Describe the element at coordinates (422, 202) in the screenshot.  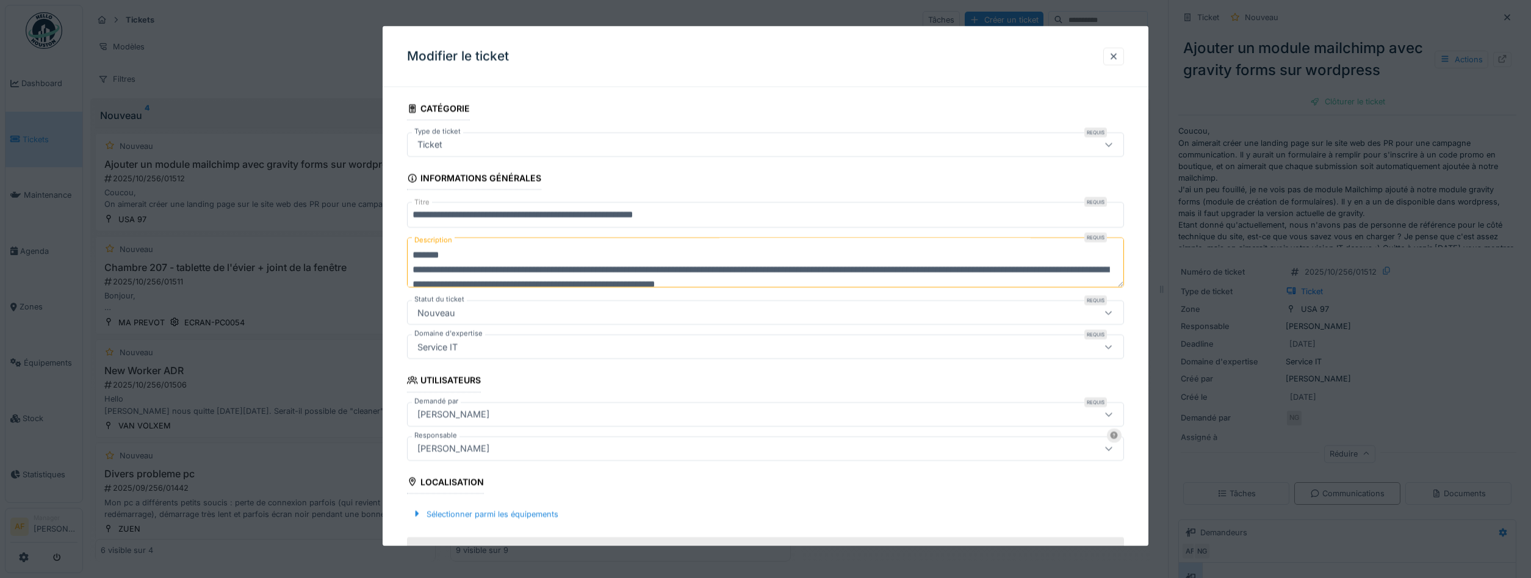
I see `label: Titre` at that location.